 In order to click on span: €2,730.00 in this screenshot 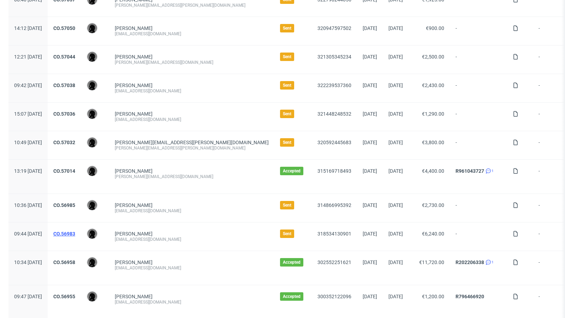, I will do `click(433, 205)`.